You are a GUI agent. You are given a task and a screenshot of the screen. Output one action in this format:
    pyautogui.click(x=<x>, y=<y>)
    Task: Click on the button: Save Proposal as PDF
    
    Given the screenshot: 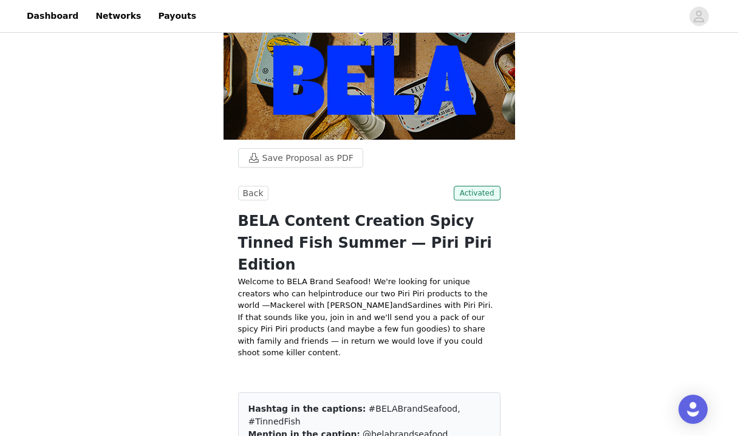 What is the action you would take?
    pyautogui.click(x=301, y=158)
    